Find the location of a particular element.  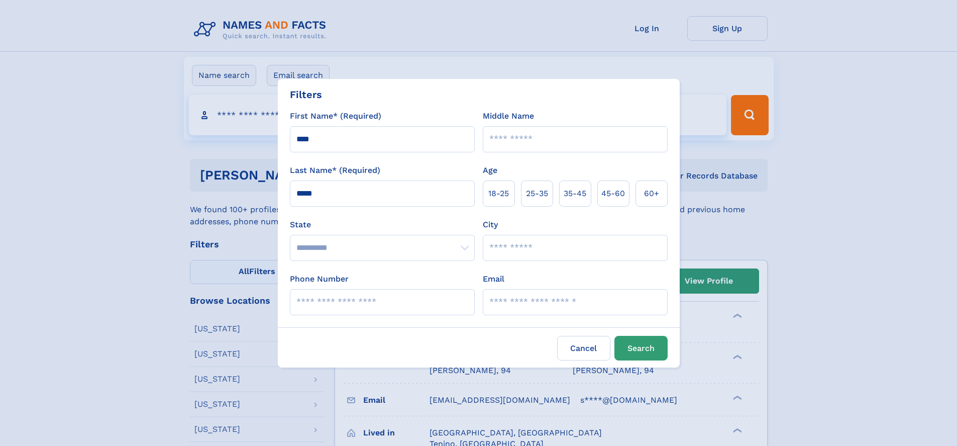

button: Search is located at coordinates (641, 348).